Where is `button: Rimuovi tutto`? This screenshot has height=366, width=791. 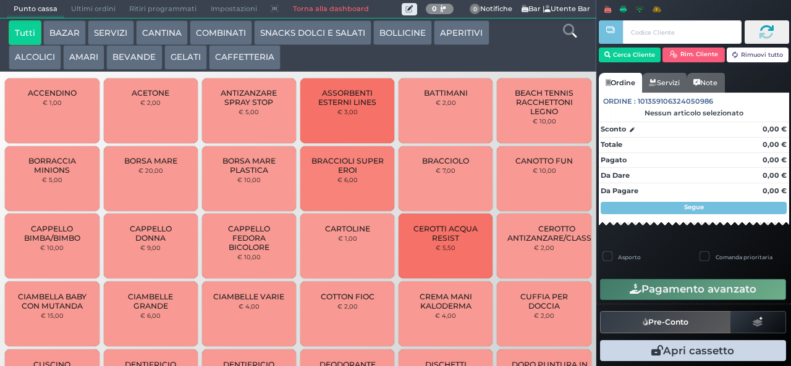
button: Rimuovi tutto is located at coordinates (757, 55).